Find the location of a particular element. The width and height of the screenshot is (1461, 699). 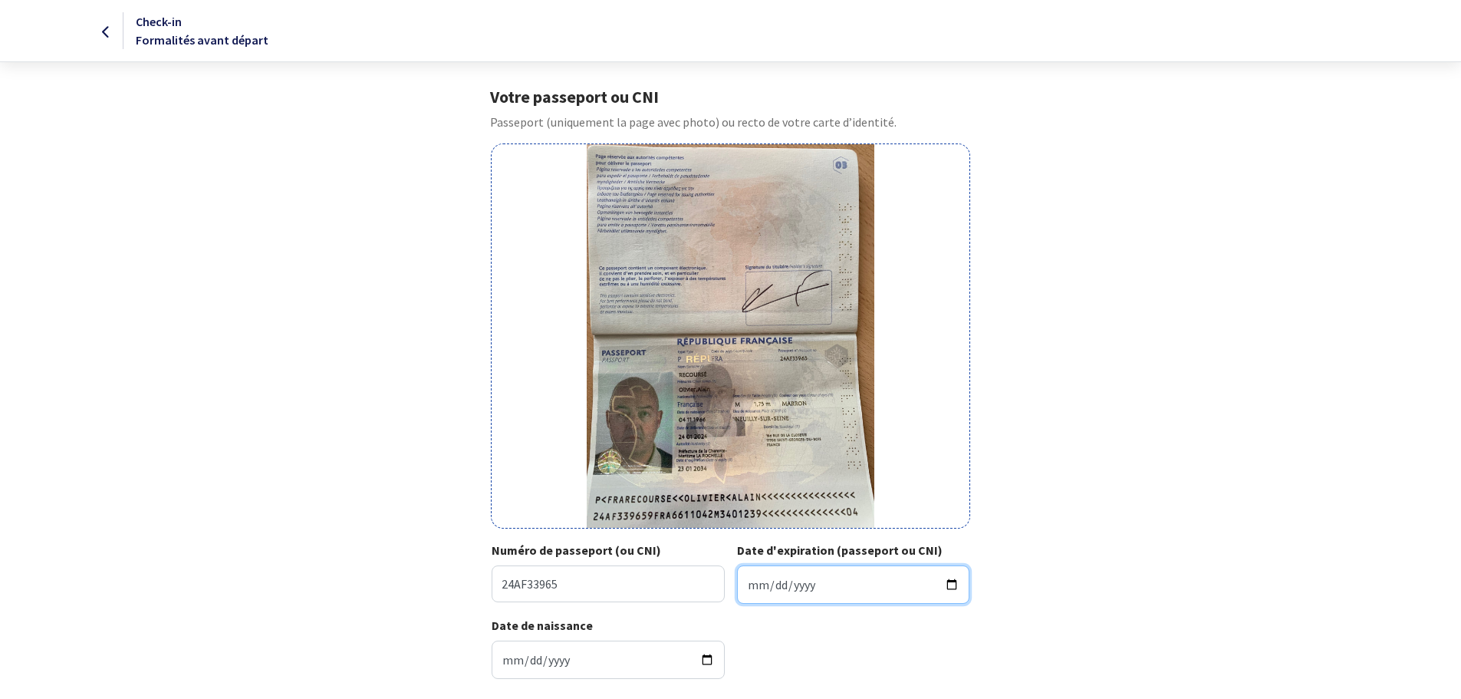

img: recourse-olivier.jpg is located at coordinates (730, 336).